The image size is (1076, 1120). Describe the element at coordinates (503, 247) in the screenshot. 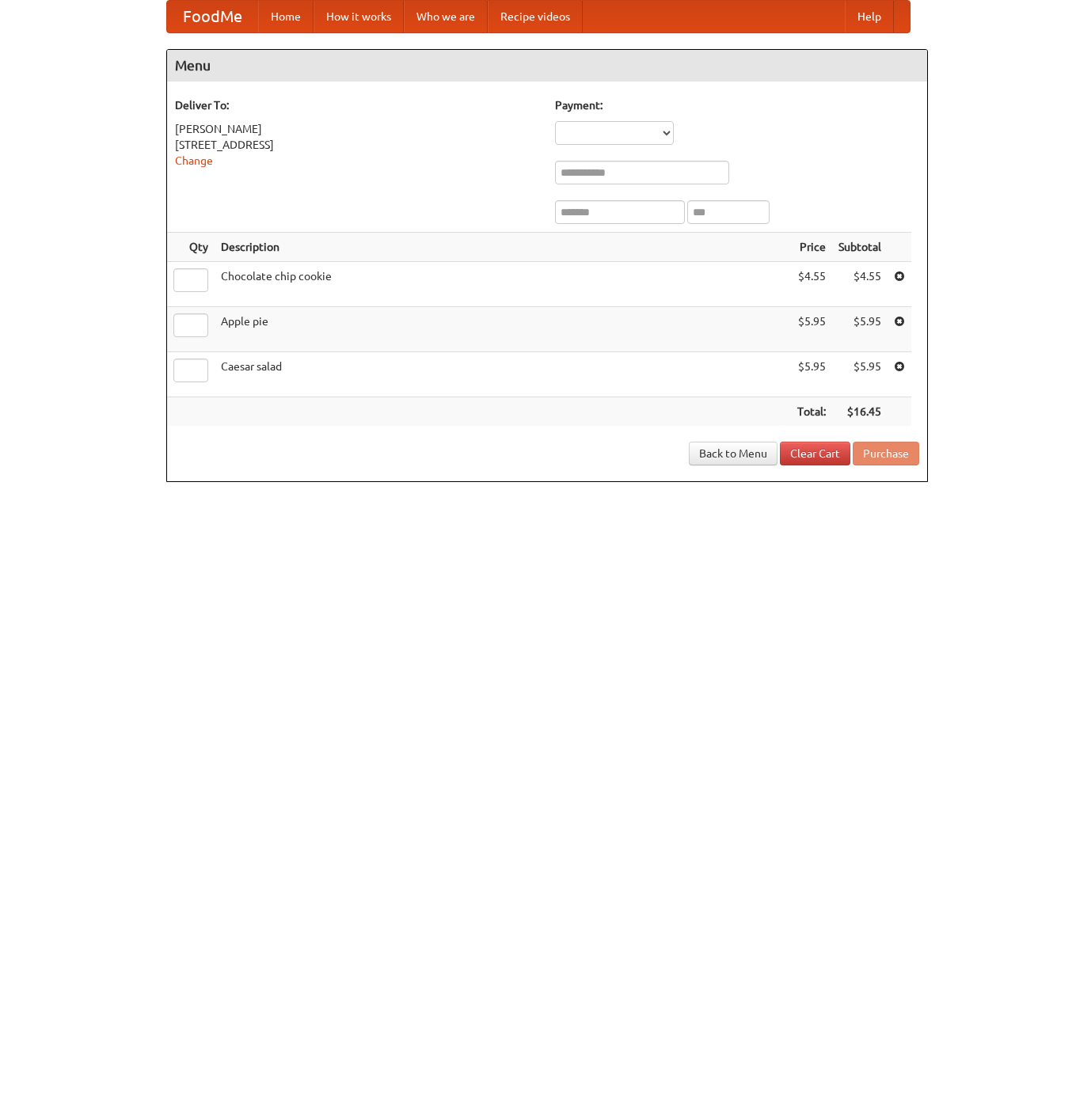

I see `th: Description` at that location.